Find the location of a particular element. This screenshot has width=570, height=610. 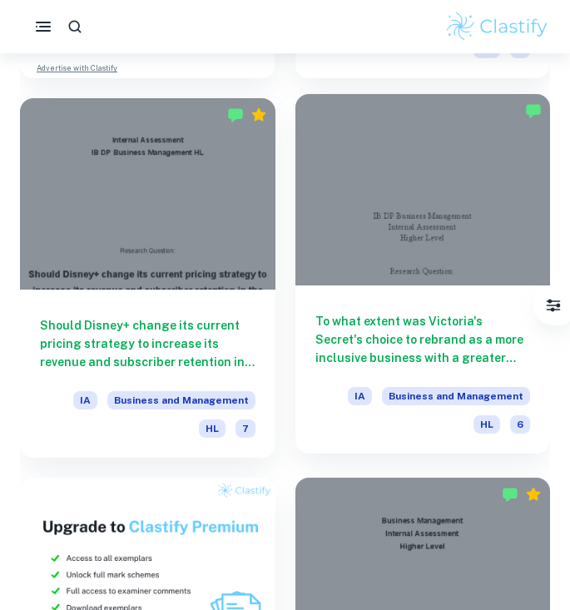

button: Filter is located at coordinates (554, 305).